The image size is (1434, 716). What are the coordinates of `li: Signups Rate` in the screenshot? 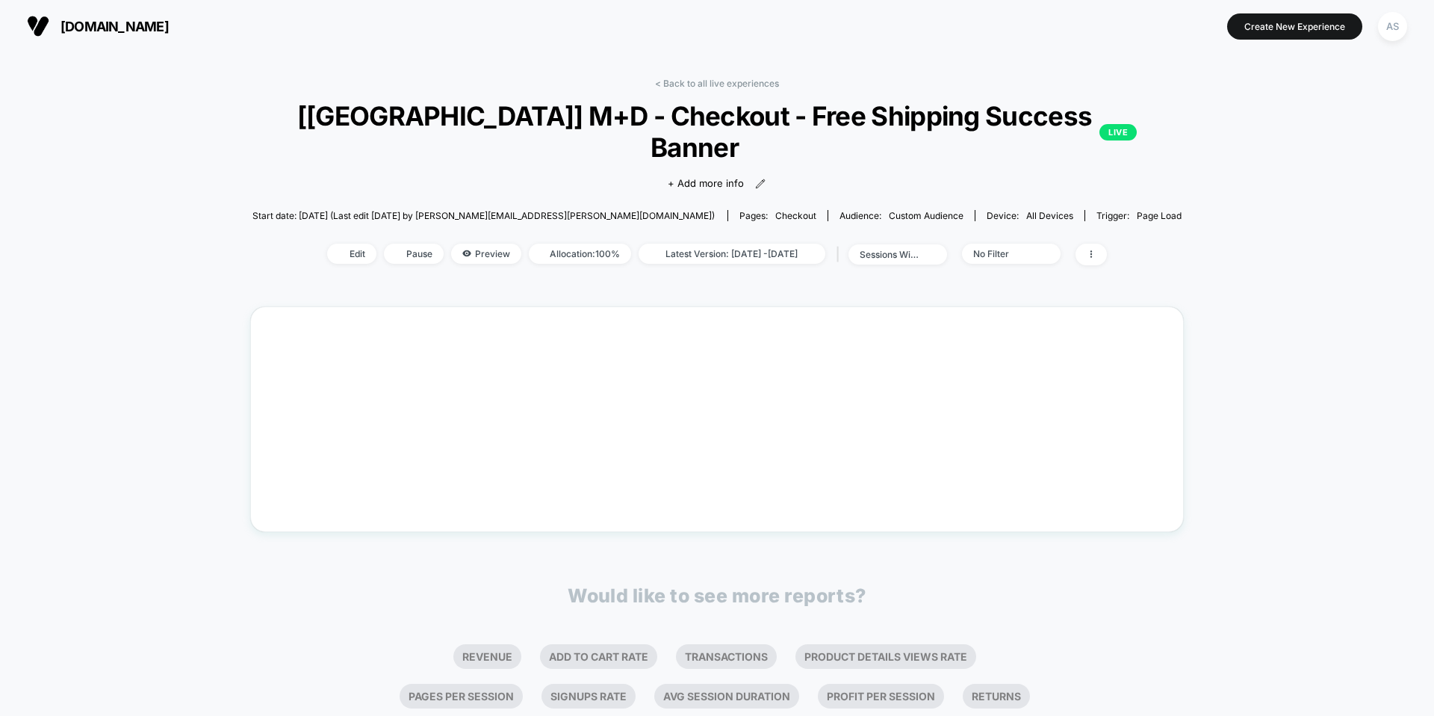 It's located at (589, 695).